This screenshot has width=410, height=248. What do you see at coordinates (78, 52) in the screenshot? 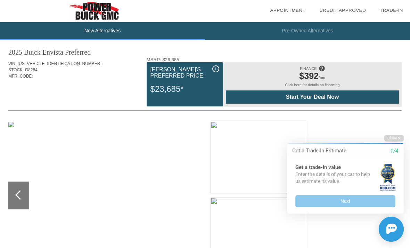
I see `div: Preferred` at bounding box center [78, 52].